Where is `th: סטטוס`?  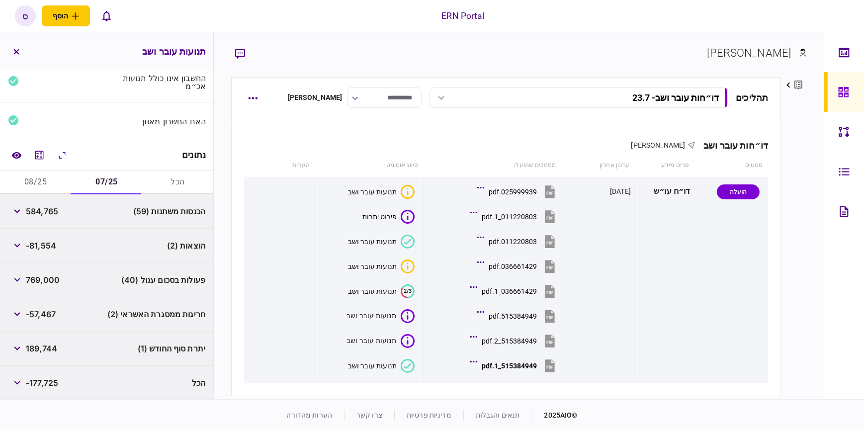
th: סטטוס is located at coordinates (731, 166).